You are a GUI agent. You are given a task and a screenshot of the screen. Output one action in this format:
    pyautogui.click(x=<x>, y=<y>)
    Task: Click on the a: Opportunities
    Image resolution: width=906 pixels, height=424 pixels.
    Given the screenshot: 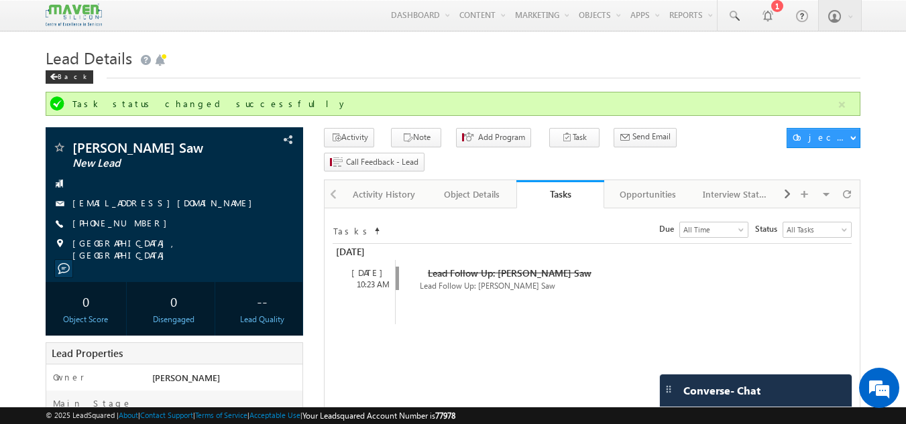 What is the action you would take?
    pyautogui.click(x=648, y=194)
    